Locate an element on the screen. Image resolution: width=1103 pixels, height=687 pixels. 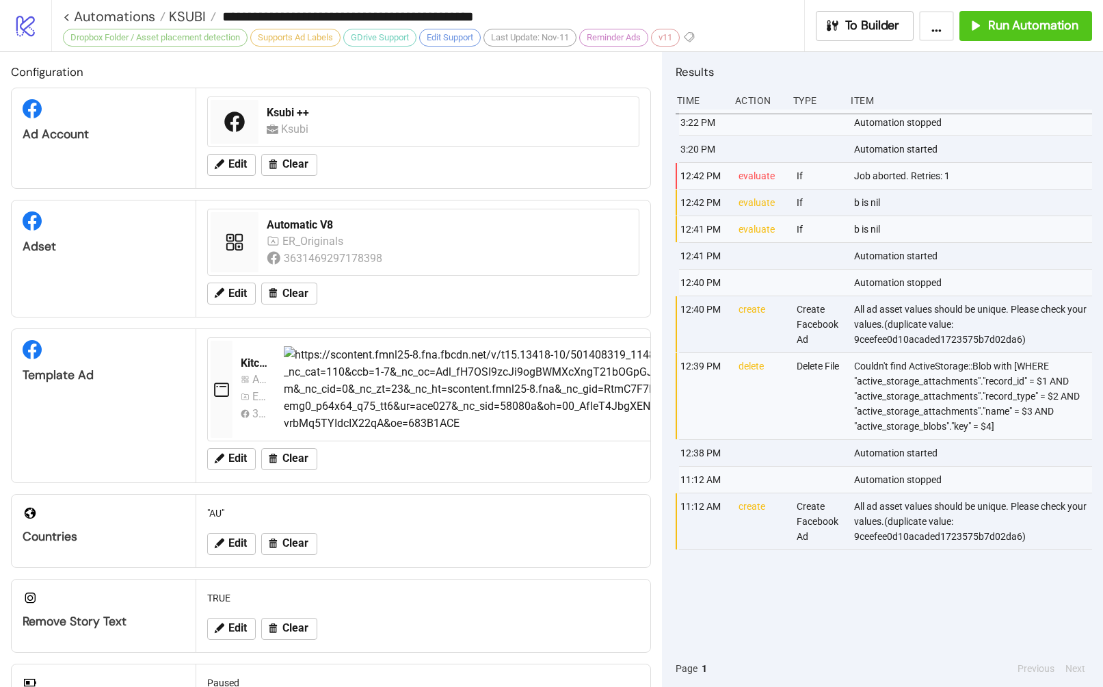
span: To Builder is located at coordinates (873, 25).